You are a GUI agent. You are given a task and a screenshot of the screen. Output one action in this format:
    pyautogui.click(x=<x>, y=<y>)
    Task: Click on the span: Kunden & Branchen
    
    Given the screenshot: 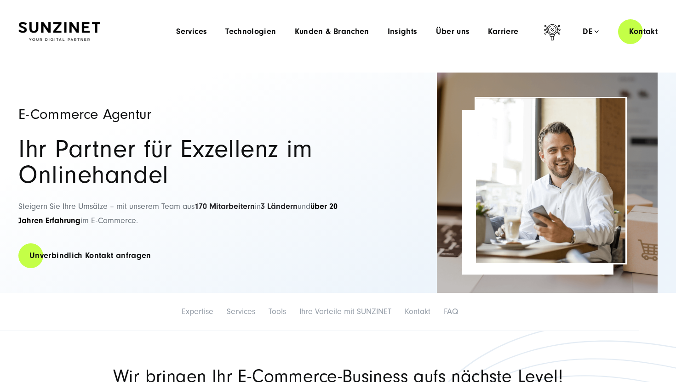 What is the action you would take?
    pyautogui.click(x=332, y=32)
    